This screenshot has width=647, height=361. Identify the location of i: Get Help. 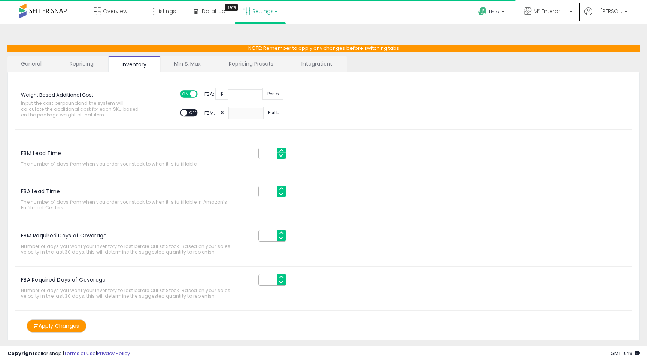
(482, 11).